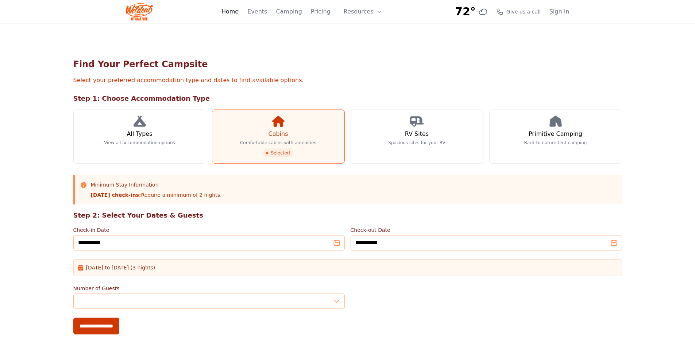 Image resolution: width=695 pixels, height=345 pixels. Describe the element at coordinates (156, 195) in the screenshot. I see `p: Require a minimum of 2 nights.` at that location.